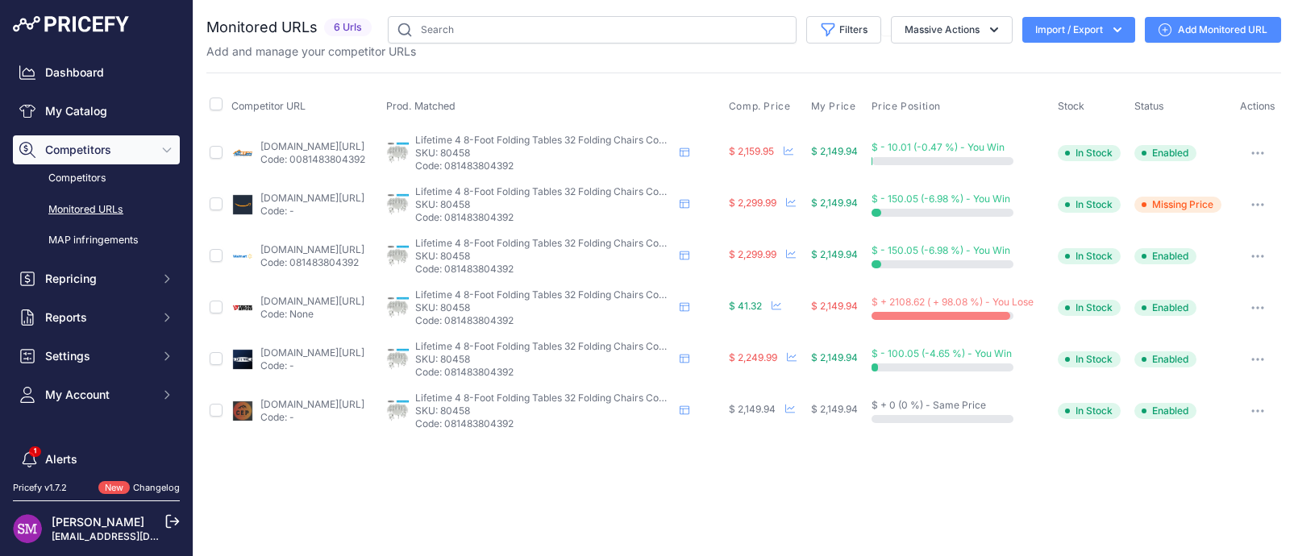 The image size is (1294, 556). I want to click on h2: Monitored URLs, so click(262, 27).